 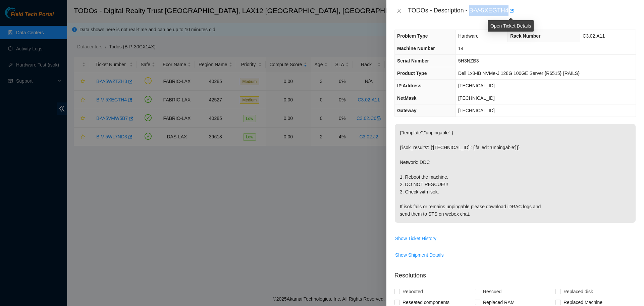 What do you see at coordinates (416, 238) in the screenshot?
I see `button: Show Ticket History` at bounding box center [416, 238].